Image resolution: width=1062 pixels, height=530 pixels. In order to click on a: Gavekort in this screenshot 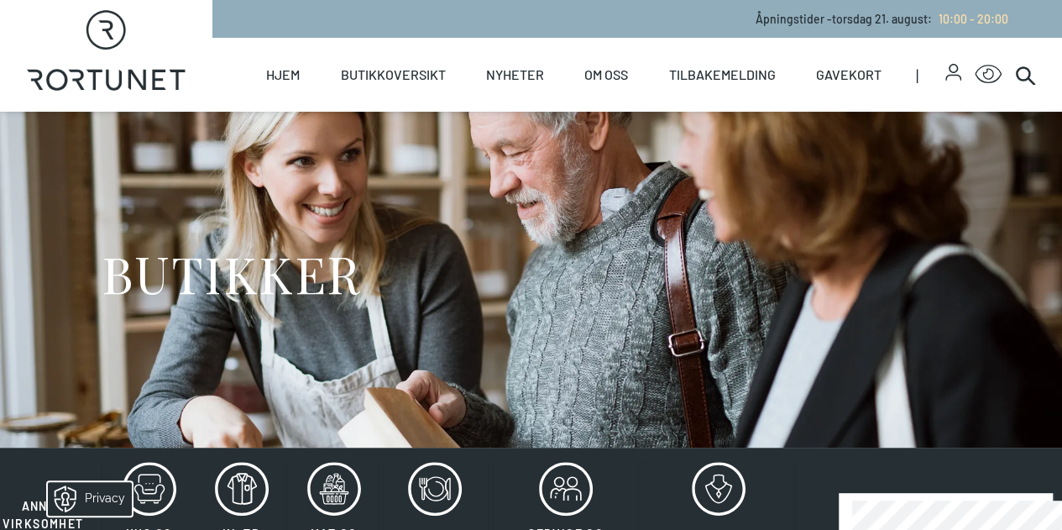, I will do `click(849, 75)`.